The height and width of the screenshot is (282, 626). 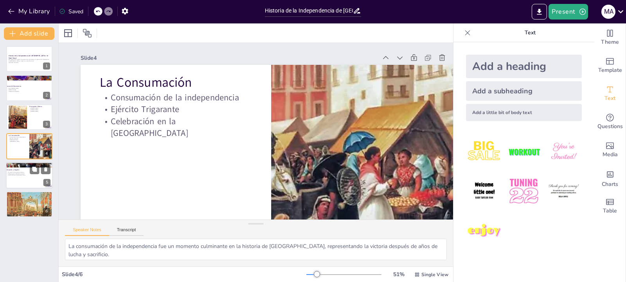 What do you see at coordinates (484, 191) in the screenshot?
I see `img: 4.jpeg` at bounding box center [484, 191].